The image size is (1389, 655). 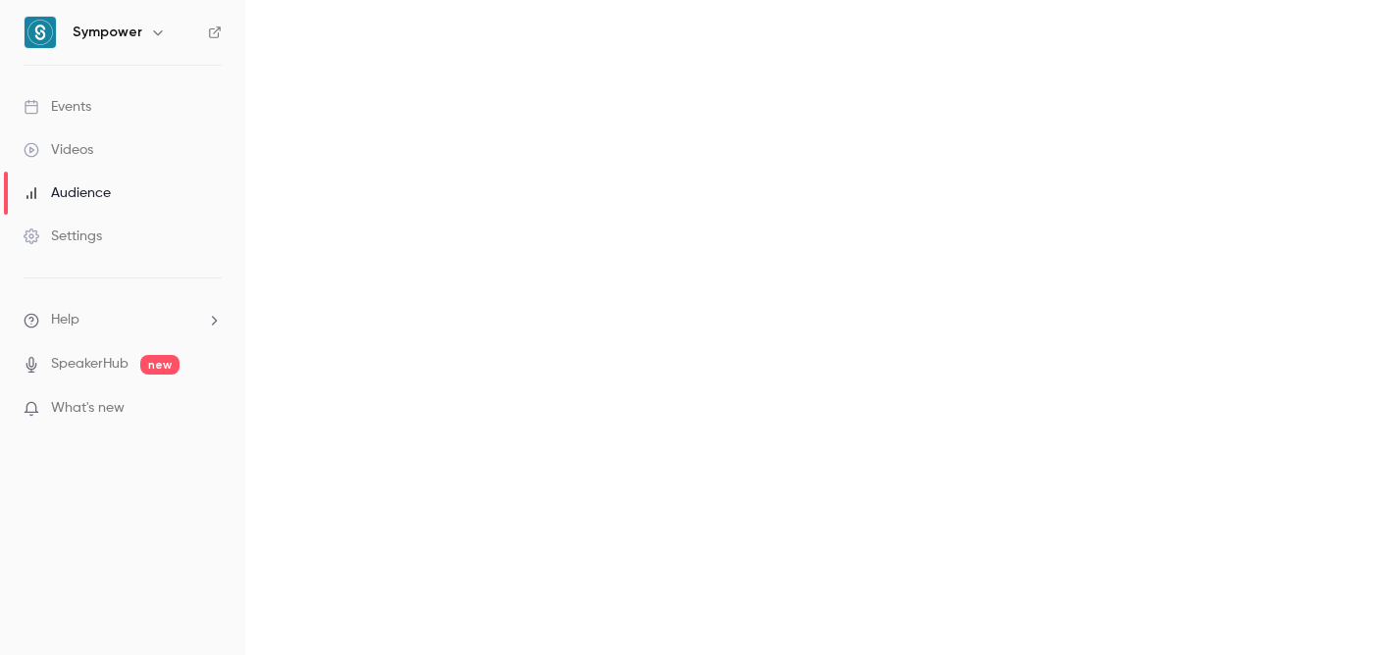 I want to click on div: Settings, so click(x=63, y=236).